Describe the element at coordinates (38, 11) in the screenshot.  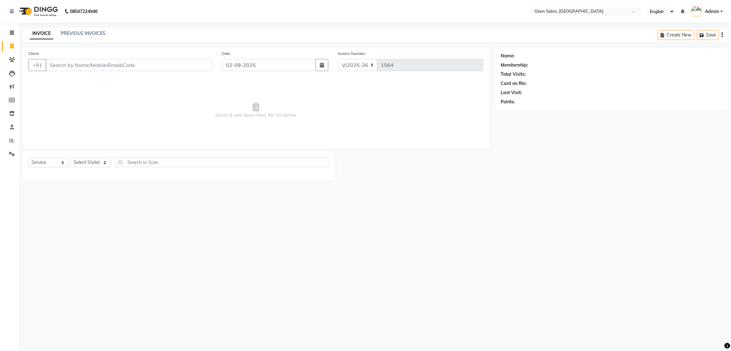
I see `img: logo` at that location.